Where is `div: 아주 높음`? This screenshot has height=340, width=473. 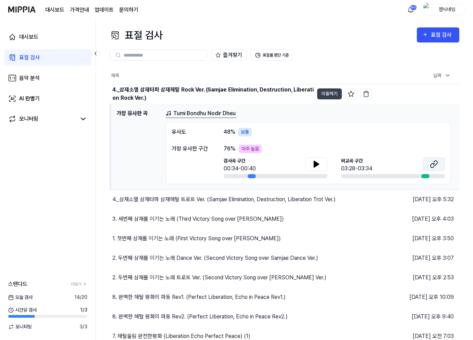 div: 아주 높음 is located at coordinates (250, 149).